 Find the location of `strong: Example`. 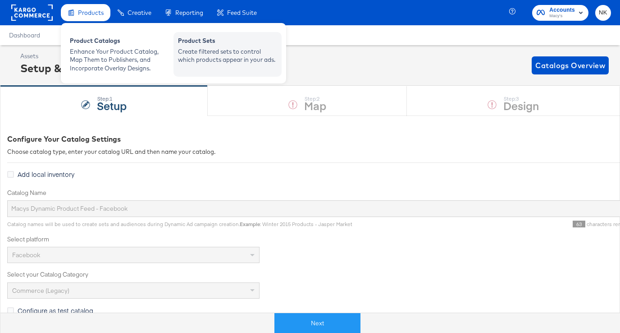

strong: Example is located at coordinates (250, 224).